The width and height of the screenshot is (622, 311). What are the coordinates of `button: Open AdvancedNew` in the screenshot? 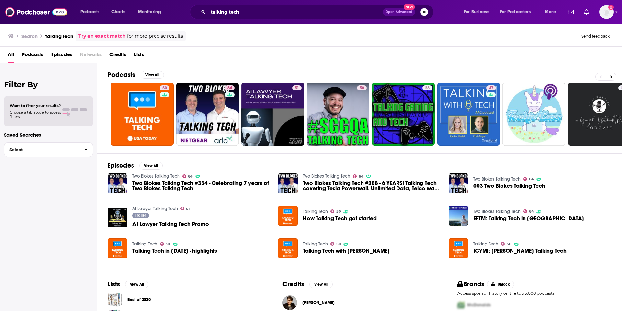 It's located at (399, 12).